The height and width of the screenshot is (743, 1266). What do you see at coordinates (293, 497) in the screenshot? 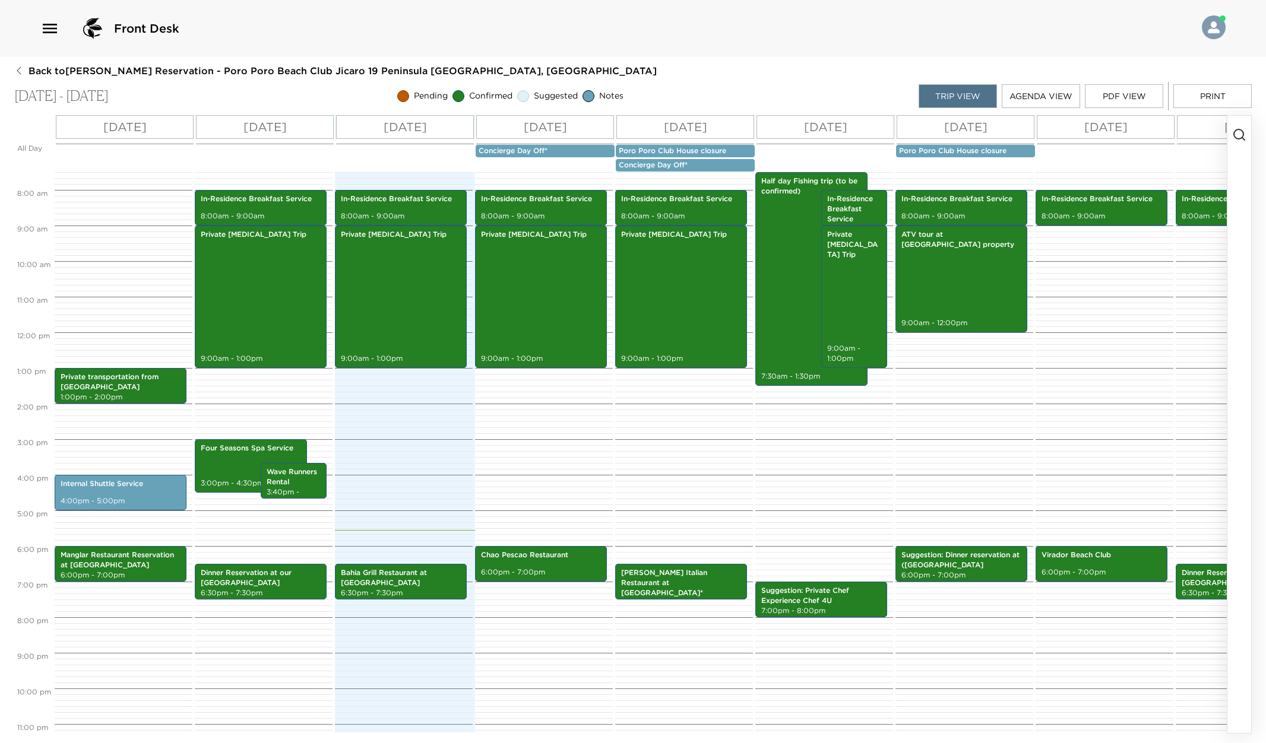
I see `p: 3:40pm - 4:40pm` at bounding box center [293, 497].